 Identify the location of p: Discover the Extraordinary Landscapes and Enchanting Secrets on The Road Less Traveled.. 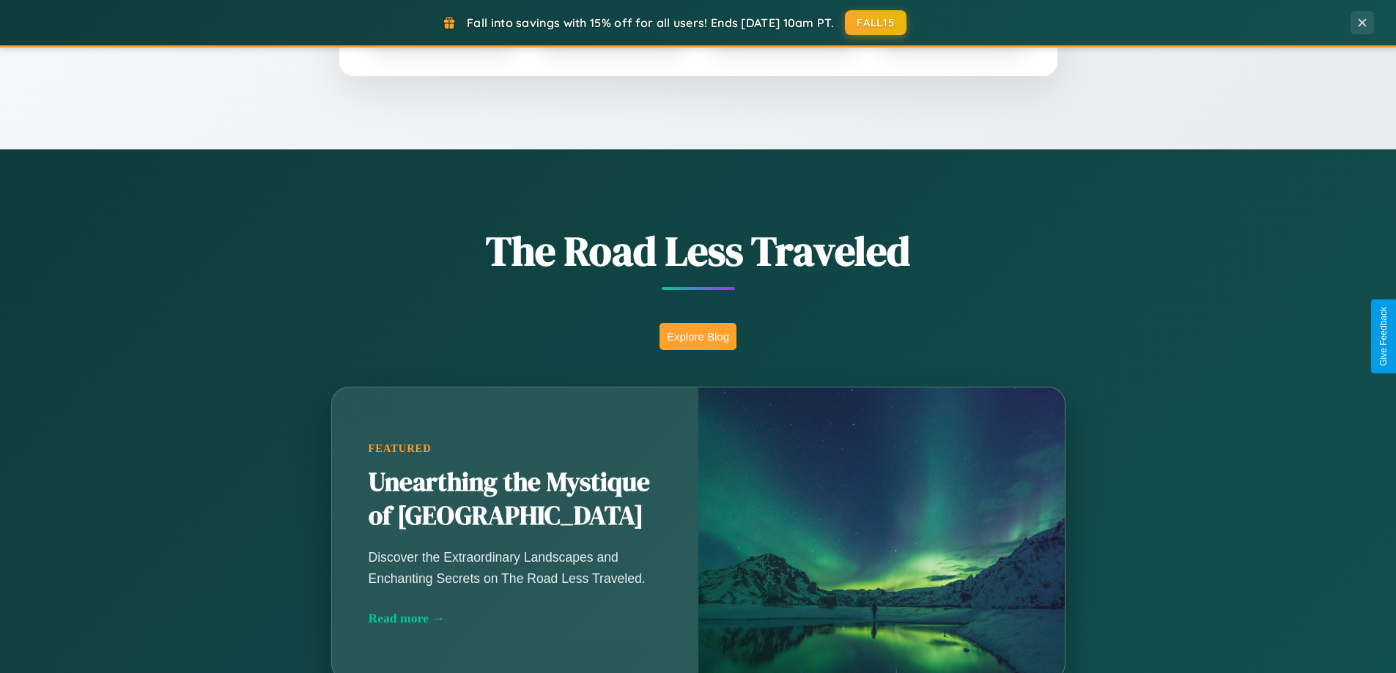
(515, 568).